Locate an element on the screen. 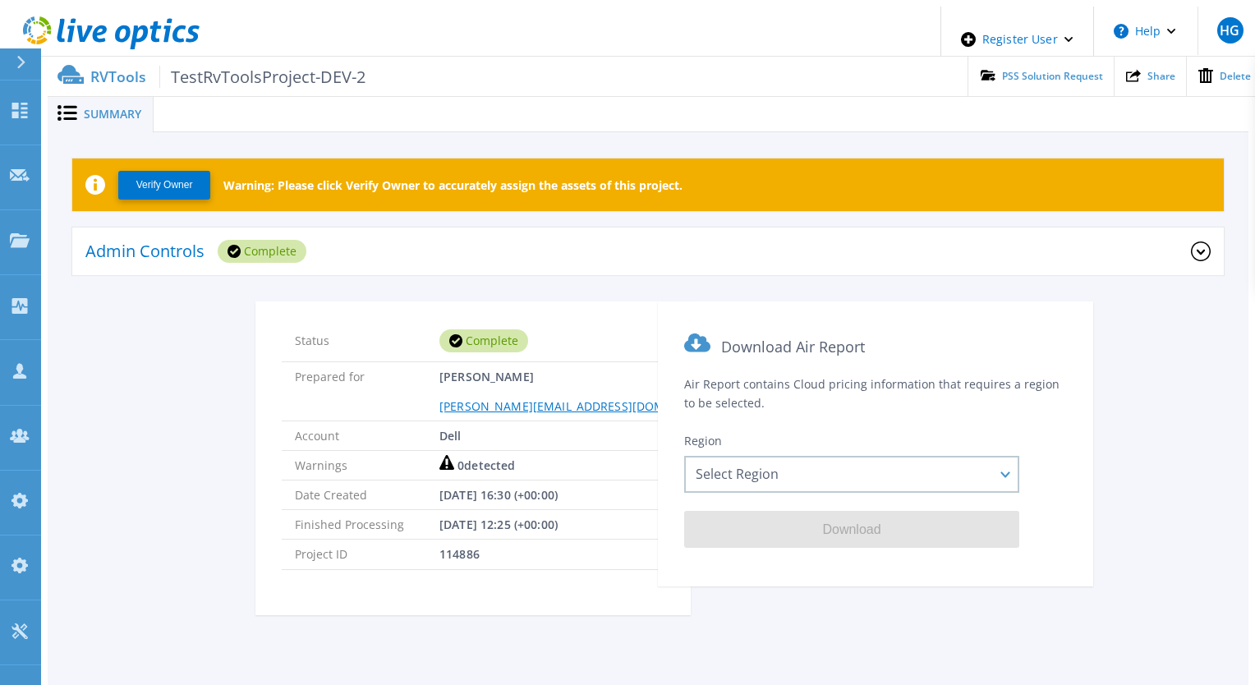 This screenshot has width=1255, height=685. span: Dell is located at coordinates (450, 435).